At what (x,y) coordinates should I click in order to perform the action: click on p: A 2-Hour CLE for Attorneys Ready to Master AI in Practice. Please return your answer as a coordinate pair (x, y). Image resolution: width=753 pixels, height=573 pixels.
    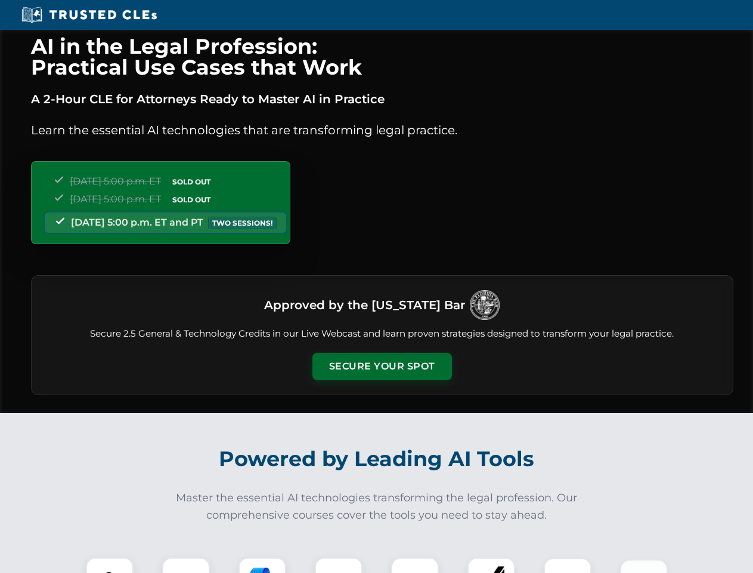
    Looking at the image, I should click on (382, 99).